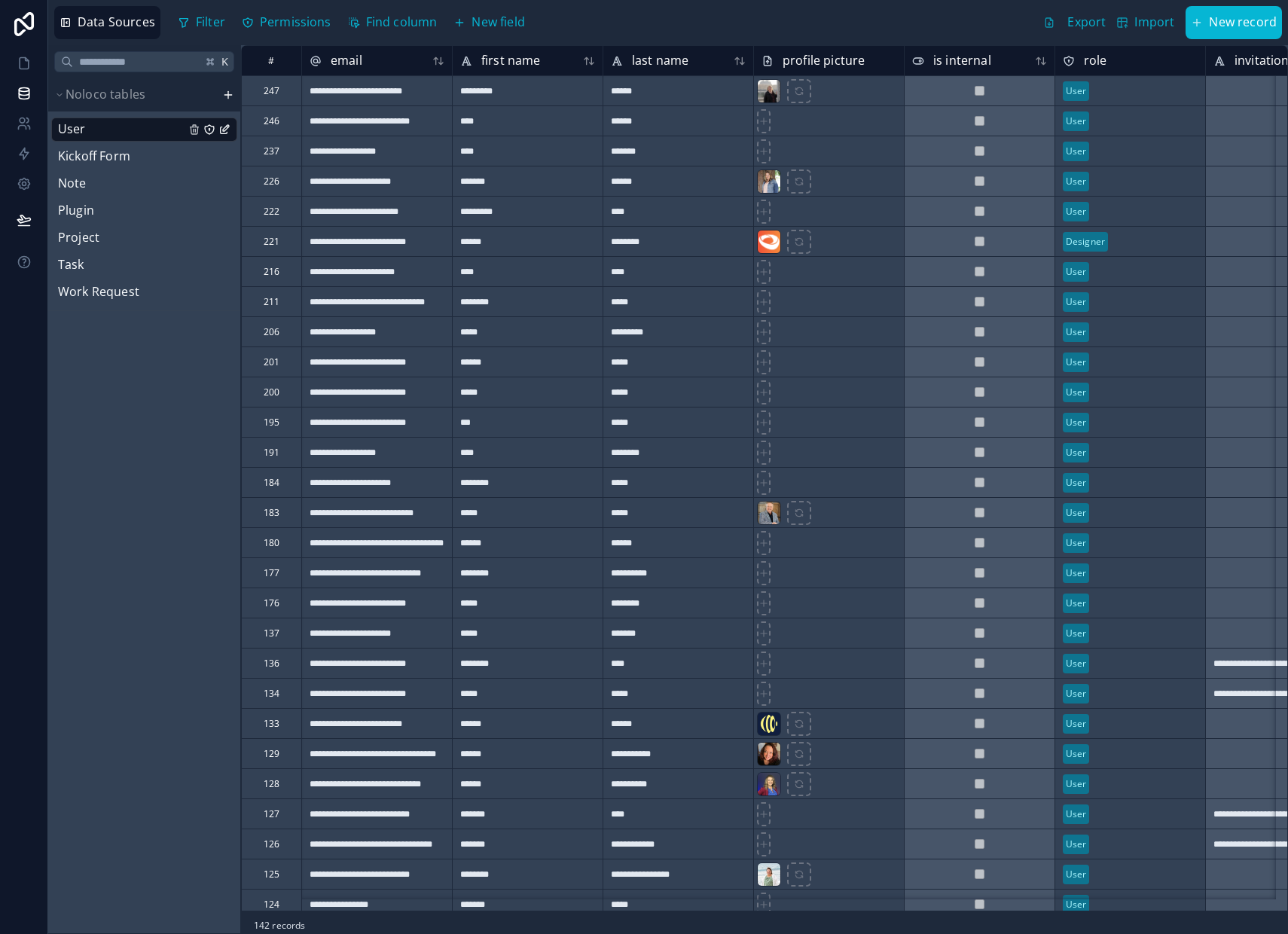 This screenshot has width=1288, height=934. What do you see at coordinates (962, 60) in the screenshot?
I see `span: is internal` at bounding box center [962, 60].